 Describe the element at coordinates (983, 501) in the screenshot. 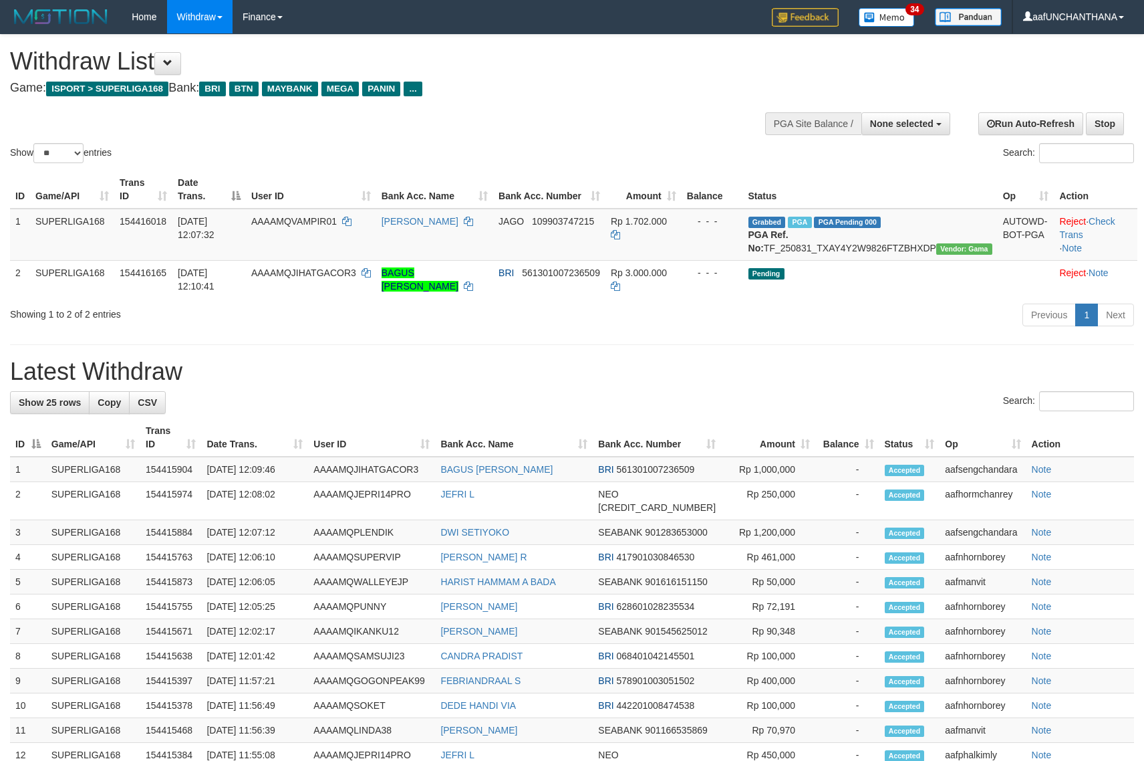

I see `td: aafhormchanrey` at that location.